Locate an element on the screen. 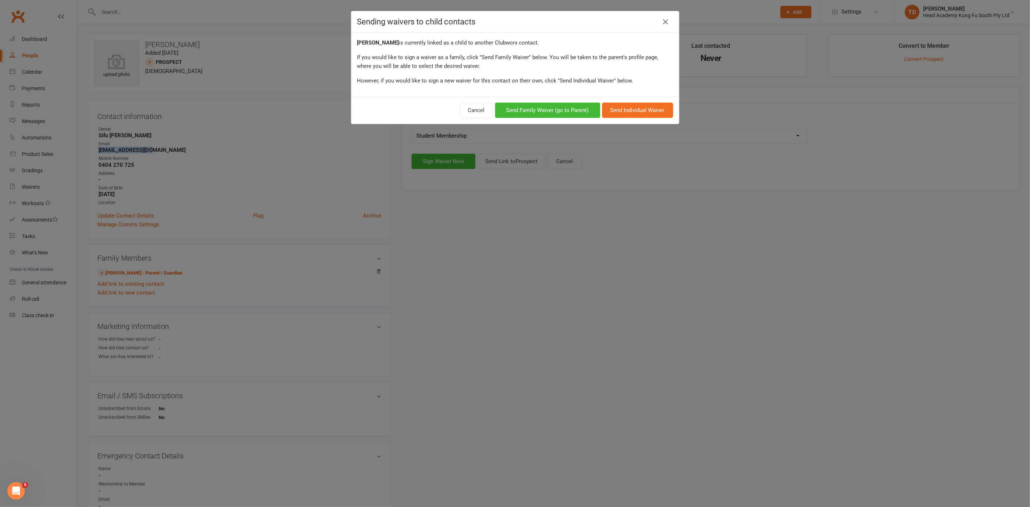  div: If you would like to sign a waiver as a family, click "Send Family Waiver" below. You will be tak... is located at coordinates (515, 62).